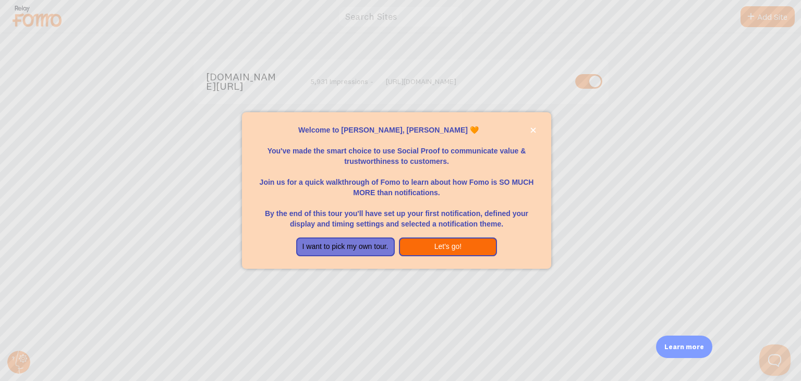 The image size is (801, 381). What do you see at coordinates (685, 346) in the screenshot?
I see `div: Learn more` at bounding box center [685, 346].